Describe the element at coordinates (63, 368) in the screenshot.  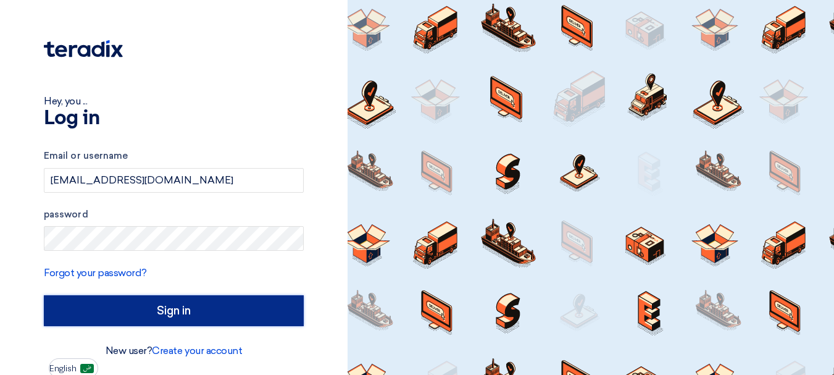
I see `font: English` at that location.